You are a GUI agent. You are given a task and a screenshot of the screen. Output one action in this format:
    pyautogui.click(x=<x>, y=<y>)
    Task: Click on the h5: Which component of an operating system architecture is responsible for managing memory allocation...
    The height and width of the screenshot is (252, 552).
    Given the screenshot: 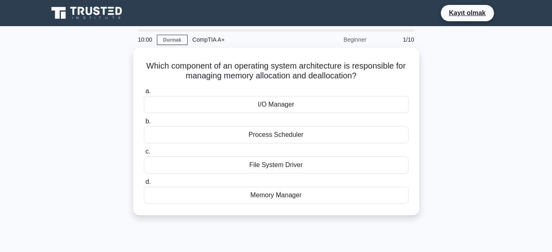 What is the action you would take?
    pyautogui.click(x=276, y=71)
    